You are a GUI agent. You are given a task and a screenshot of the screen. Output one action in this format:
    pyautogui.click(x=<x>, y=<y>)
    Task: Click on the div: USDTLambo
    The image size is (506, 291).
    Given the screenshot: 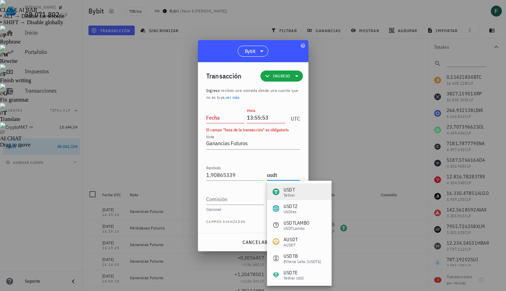 What is the action you would take?
    pyautogui.click(x=296, y=228)
    